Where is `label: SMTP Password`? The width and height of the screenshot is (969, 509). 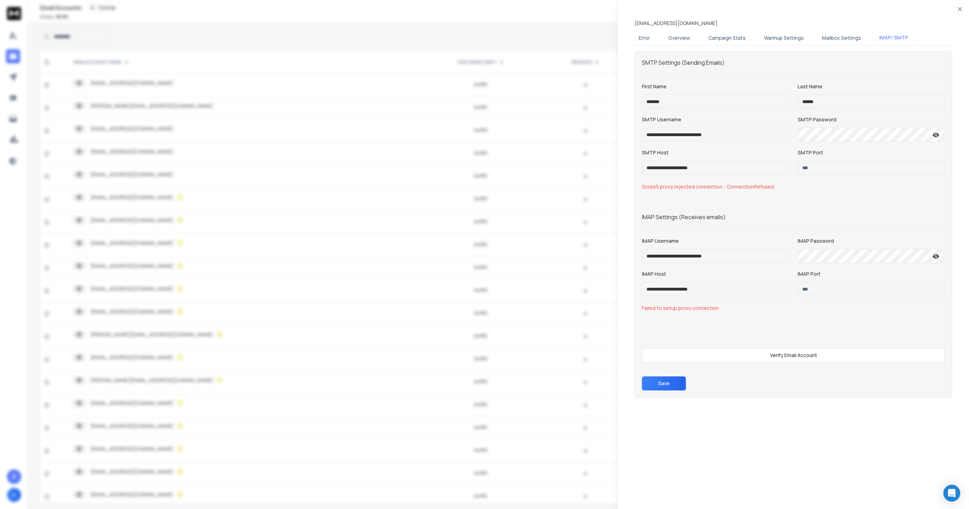
label: SMTP Password is located at coordinates (871, 120).